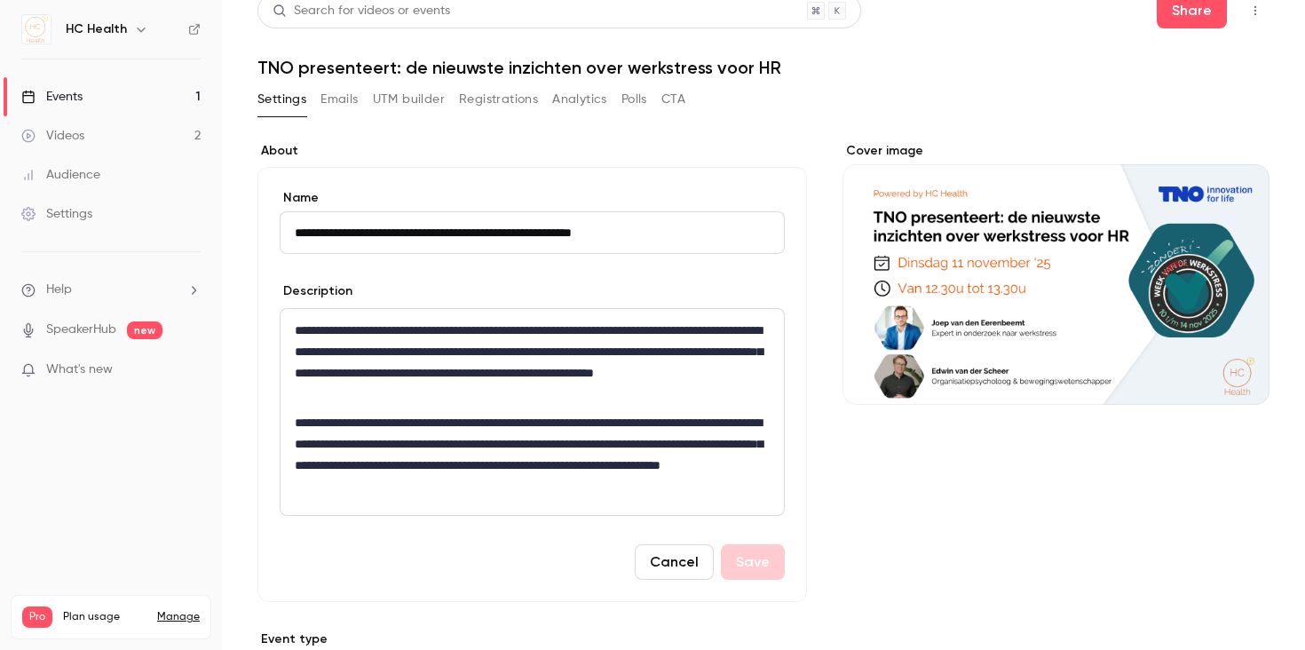 The width and height of the screenshot is (1305, 650). I want to click on label: Cover image, so click(1055, 151).